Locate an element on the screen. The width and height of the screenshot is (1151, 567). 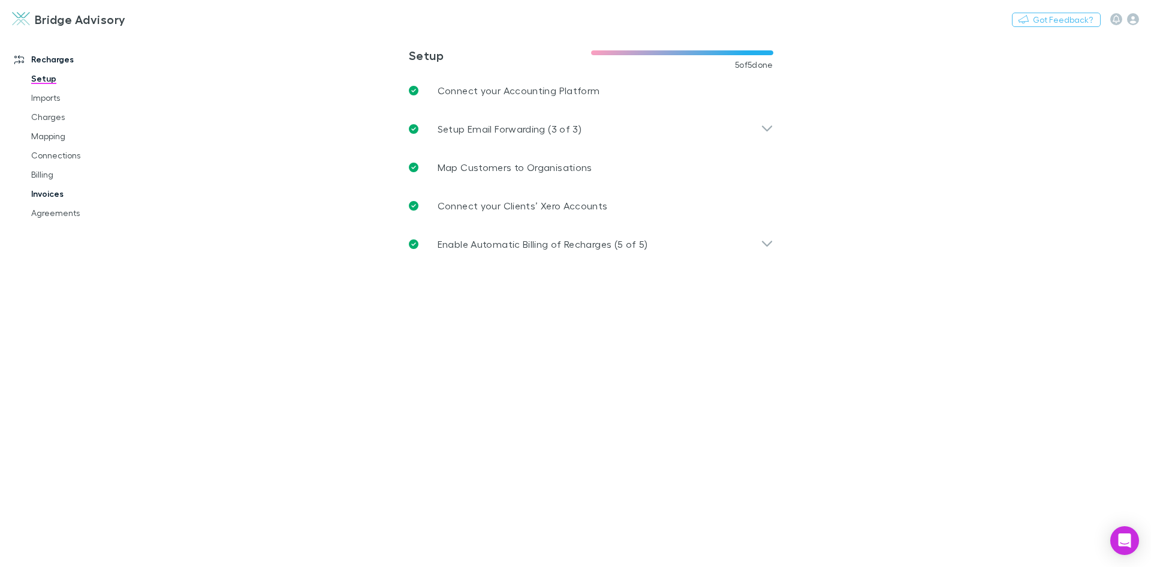
p: Connect your Clients’ Xero Accounts is located at coordinates (523, 206).